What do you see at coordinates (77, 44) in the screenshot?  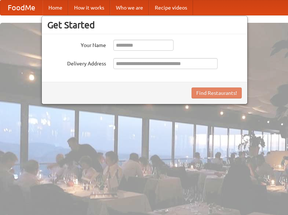 I see `label: Your Name` at bounding box center [77, 44].